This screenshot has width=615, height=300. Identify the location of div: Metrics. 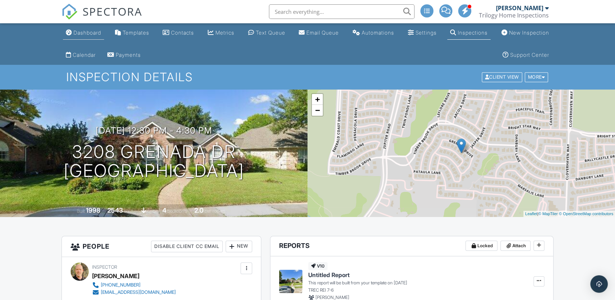
(225, 32).